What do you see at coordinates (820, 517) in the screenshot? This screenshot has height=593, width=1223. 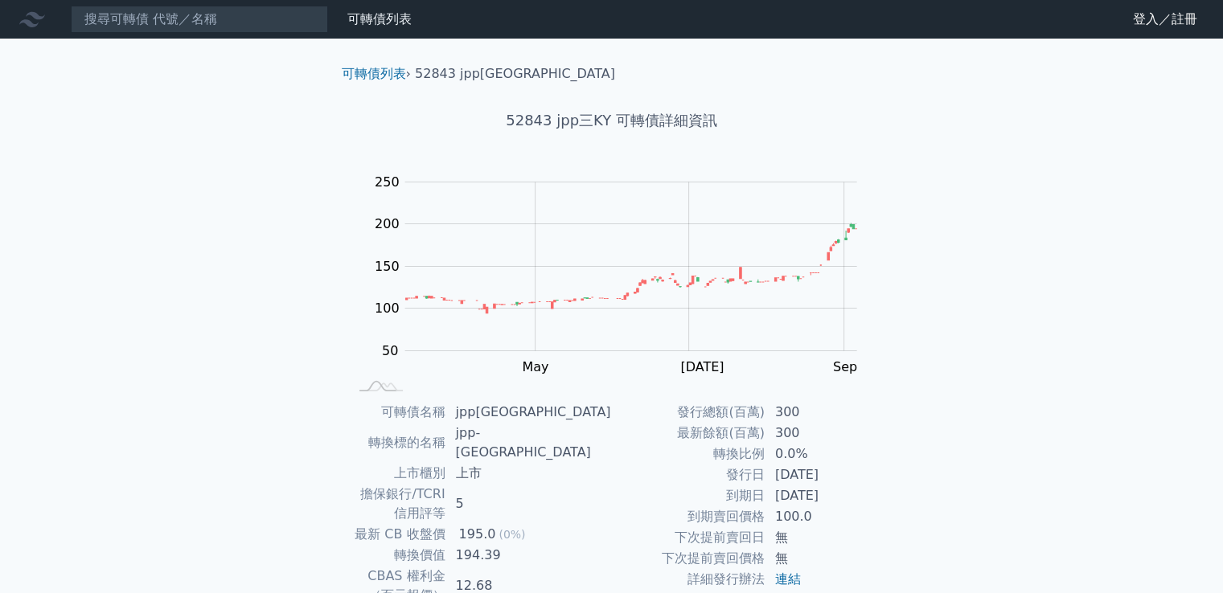 I see `td: 100.0` at bounding box center [820, 517].